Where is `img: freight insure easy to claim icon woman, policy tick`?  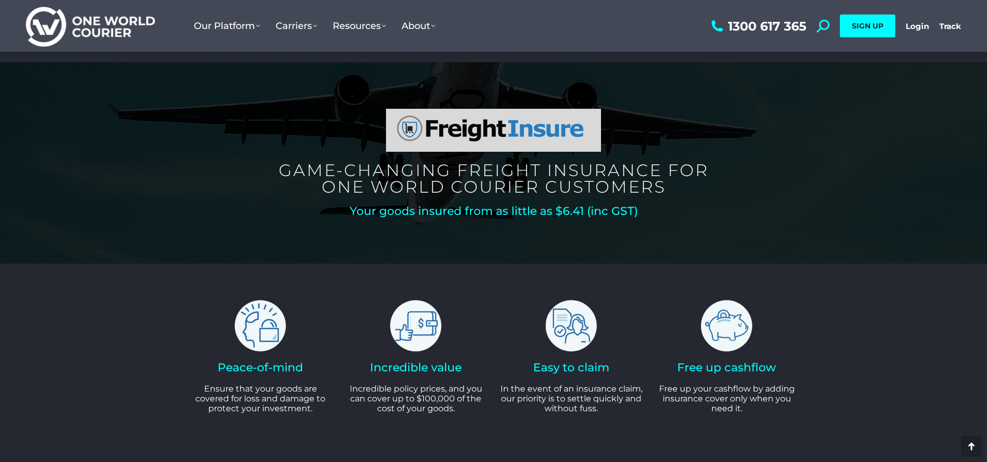
img: freight insure easy to claim icon woman, policy tick is located at coordinates (571, 326).